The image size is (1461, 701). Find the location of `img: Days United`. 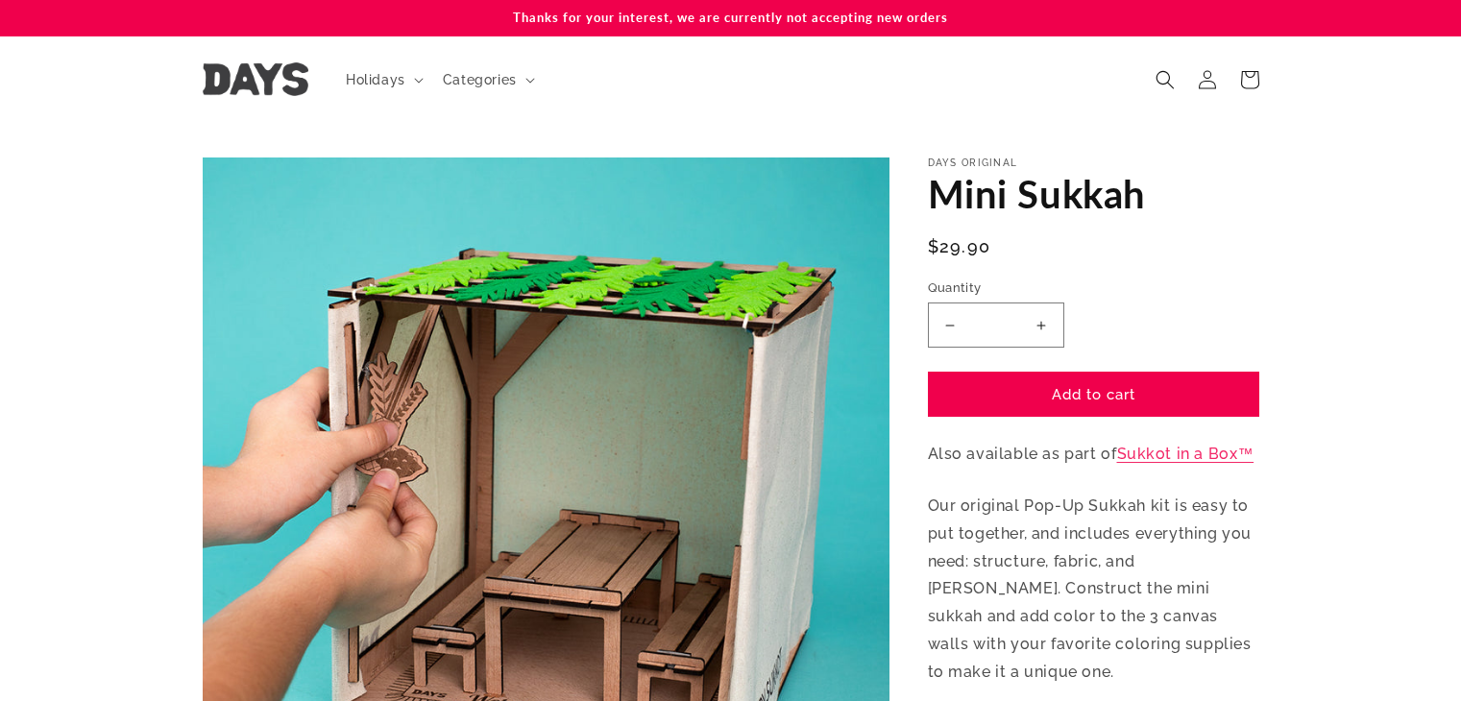

img: Days United is located at coordinates (255, 79).